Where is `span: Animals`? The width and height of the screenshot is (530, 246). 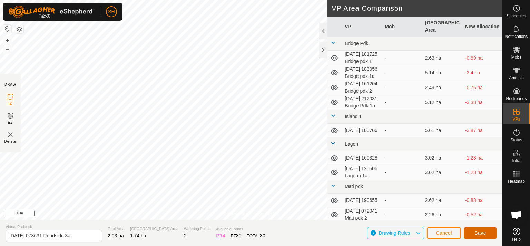
span: Animals is located at coordinates (516, 78).